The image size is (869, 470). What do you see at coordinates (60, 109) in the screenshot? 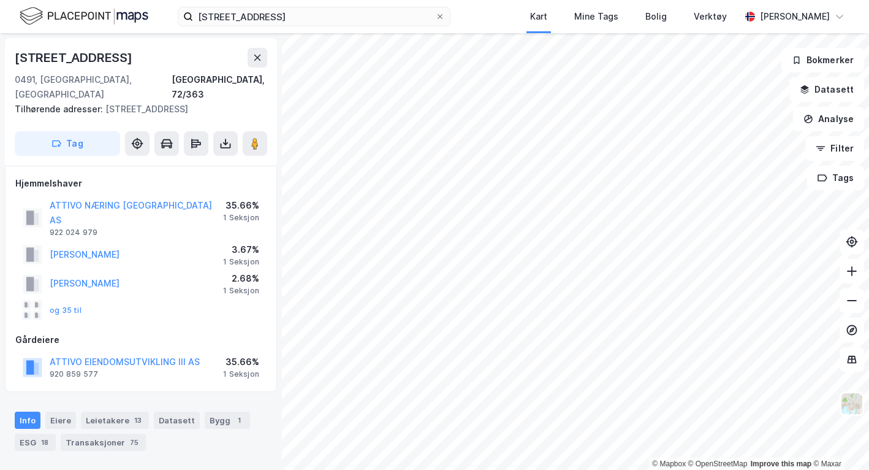
I see `span: Tilhørende adresser:` at bounding box center [60, 109].